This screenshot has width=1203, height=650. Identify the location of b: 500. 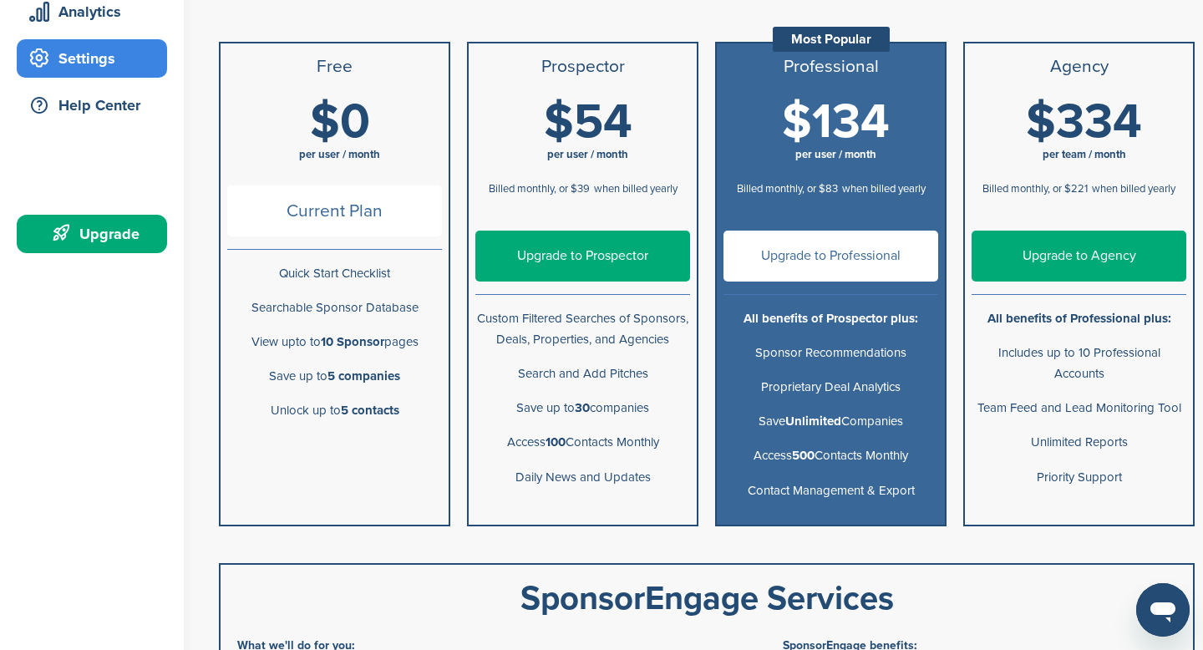
(803, 455).